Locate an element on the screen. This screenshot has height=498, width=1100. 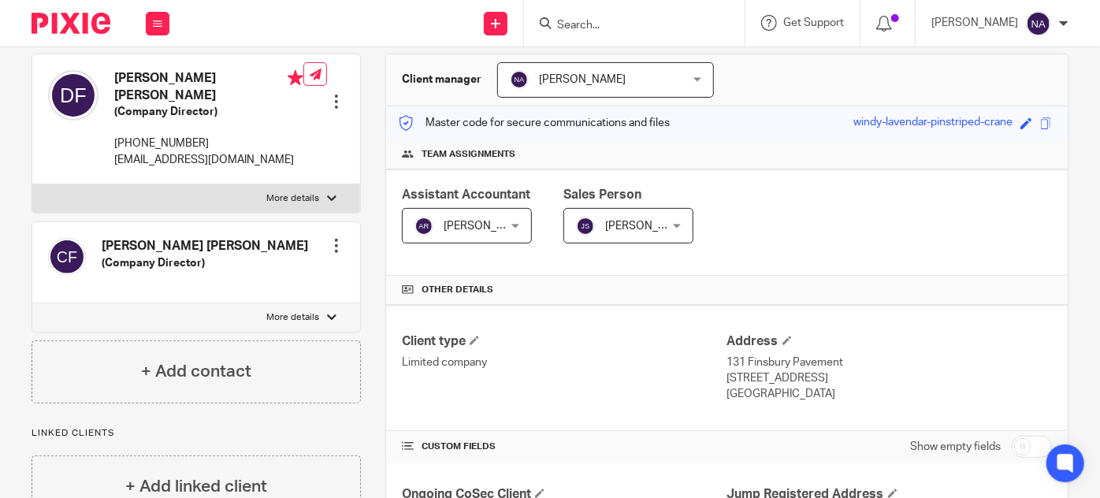
span: Other details is located at coordinates (457, 290).